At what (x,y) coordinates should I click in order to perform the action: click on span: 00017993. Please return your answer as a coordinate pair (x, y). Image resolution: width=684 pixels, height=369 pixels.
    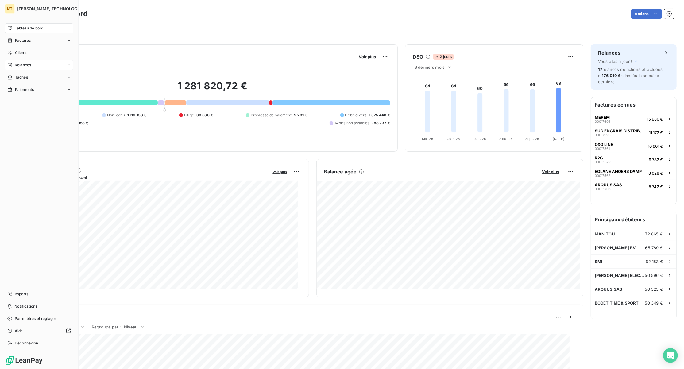
    Looking at the image, I should click on (602, 135).